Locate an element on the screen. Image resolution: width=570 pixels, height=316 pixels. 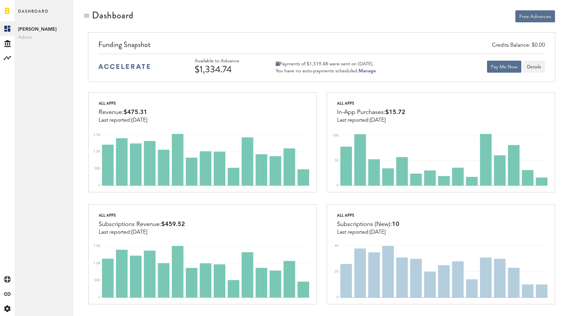
div: Available to Advance is located at coordinates (226, 61).